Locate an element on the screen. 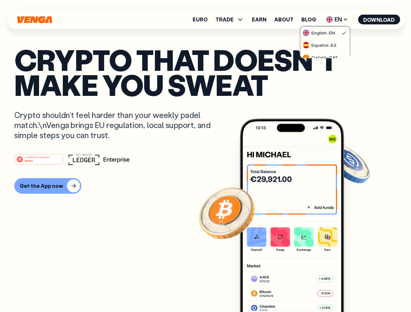  a: Earn is located at coordinates (259, 20).